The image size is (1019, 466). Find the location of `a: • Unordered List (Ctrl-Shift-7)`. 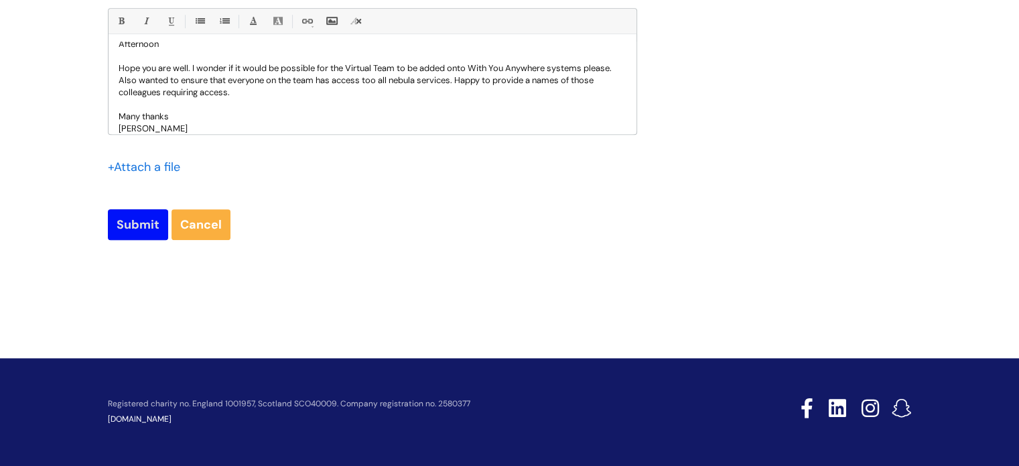

a: • Unordered List (Ctrl-Shift-7) is located at coordinates (199, 21).